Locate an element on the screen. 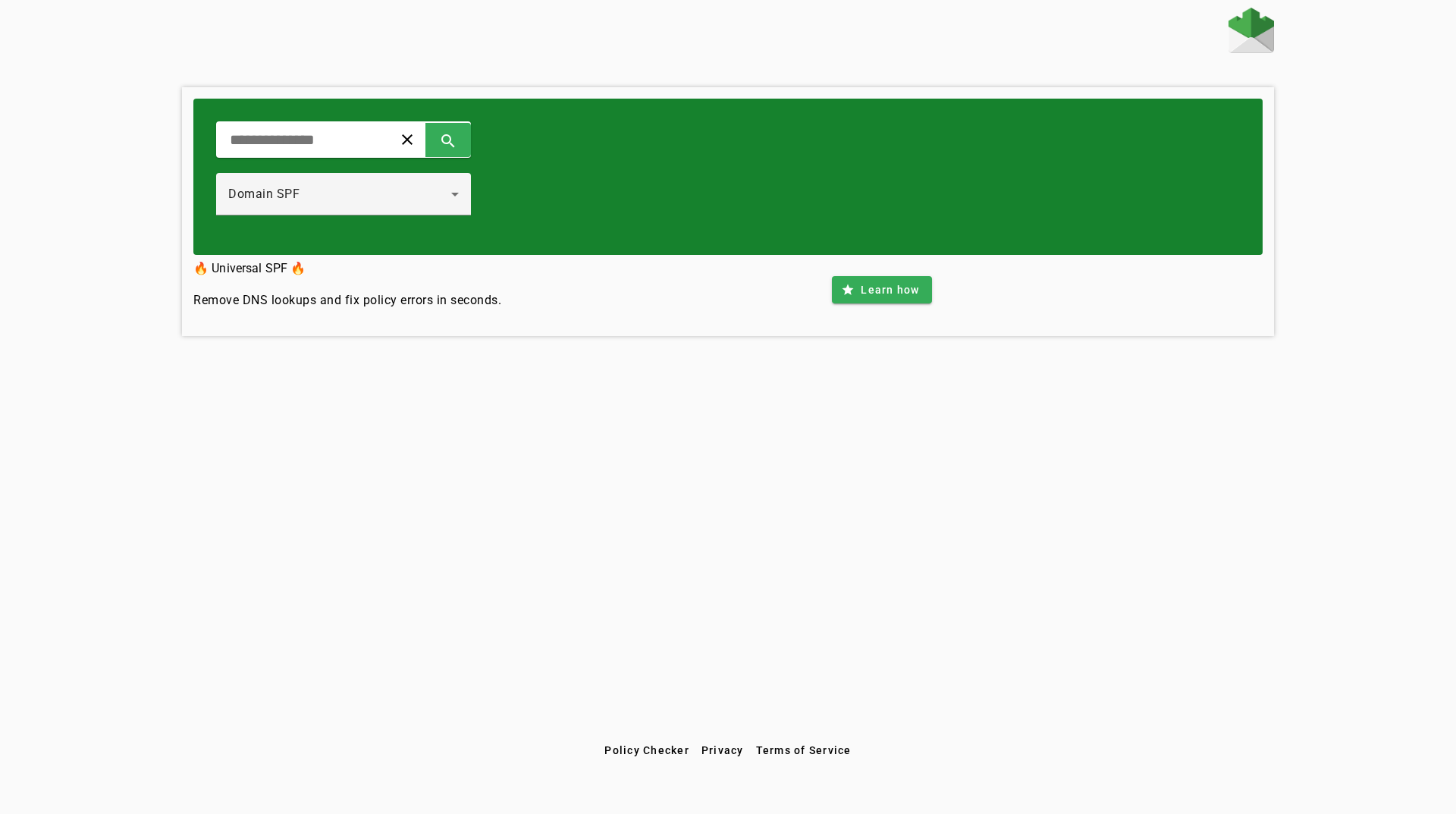  button: Policy Checker is located at coordinates (647, 750).